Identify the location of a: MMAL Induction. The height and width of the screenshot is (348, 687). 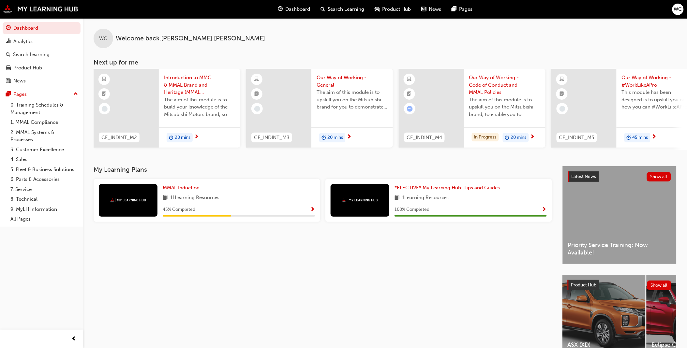
(182, 188).